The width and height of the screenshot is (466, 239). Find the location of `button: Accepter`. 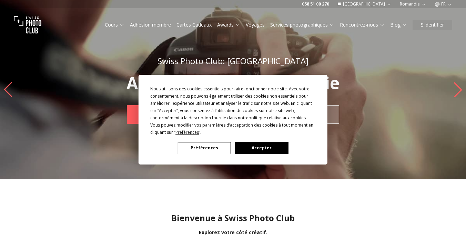

button: Accepter is located at coordinates (262, 148).